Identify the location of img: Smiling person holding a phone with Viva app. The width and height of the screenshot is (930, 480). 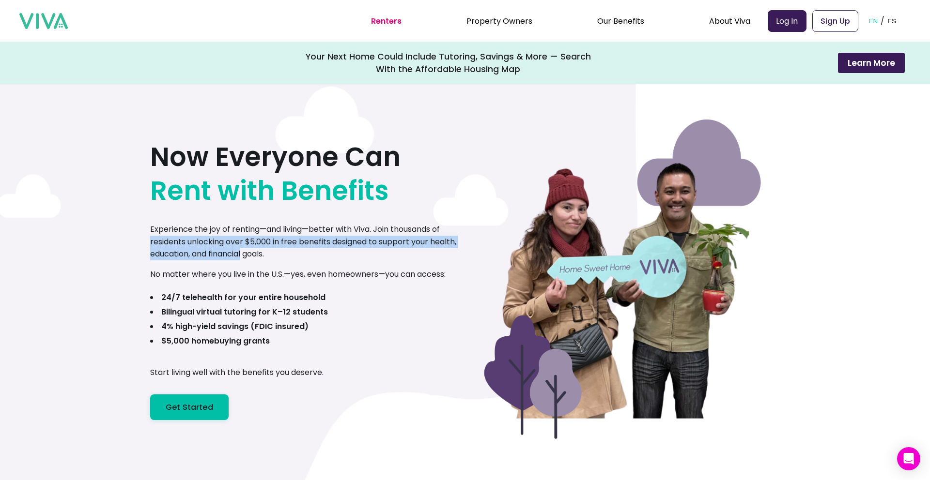
(622, 265).